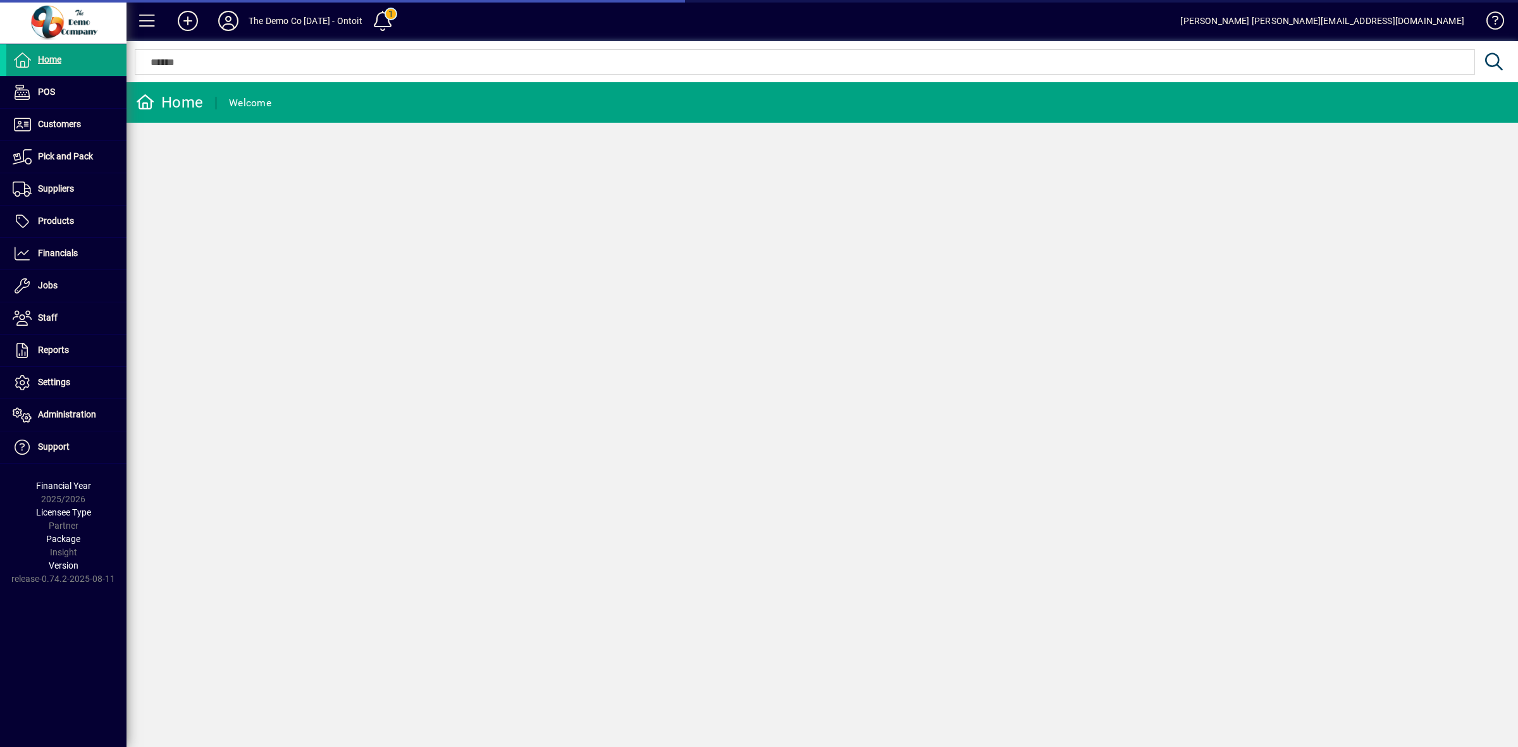  Describe the element at coordinates (63, 512) in the screenshot. I see `span: Licensee Type` at that location.